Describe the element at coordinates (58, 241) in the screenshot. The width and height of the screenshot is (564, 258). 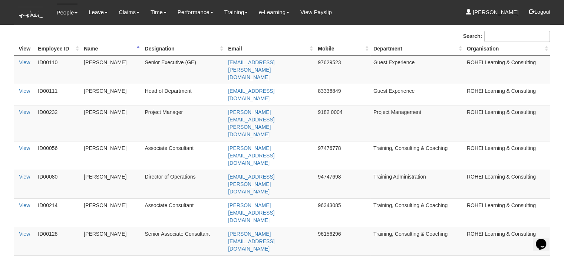
I see `td: ID00128` at that location.